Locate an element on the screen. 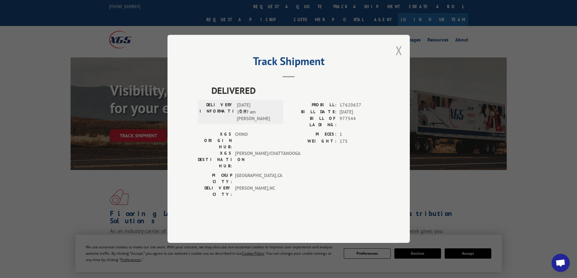 This screenshot has width=577, height=278. span: 17620637 is located at coordinates (359, 105).